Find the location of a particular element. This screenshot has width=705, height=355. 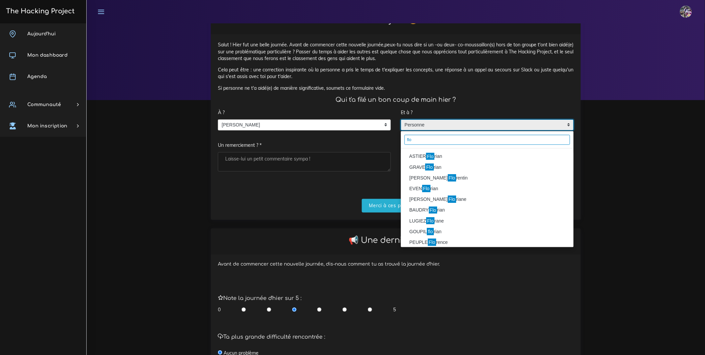

li: GOUPIL rian is located at coordinates (487, 231).